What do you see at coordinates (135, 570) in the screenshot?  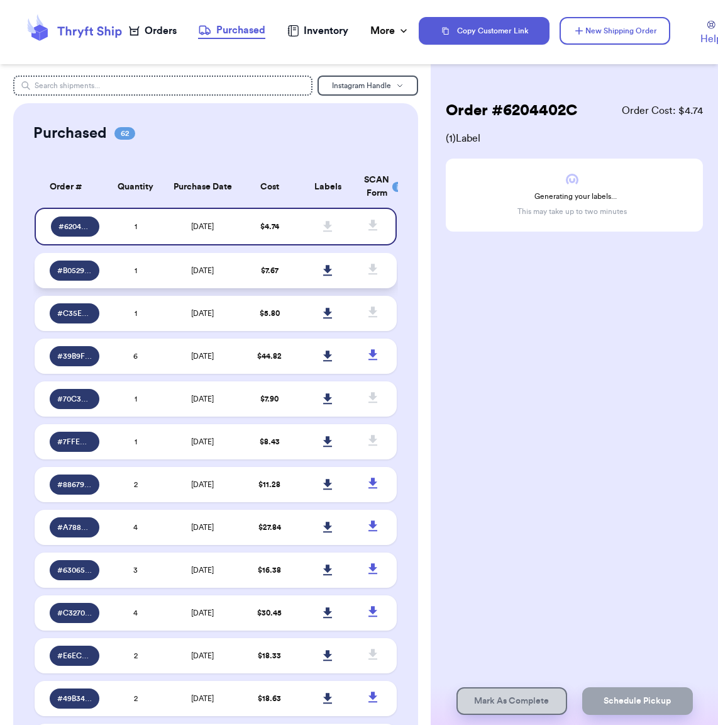 I see `span: 3` at bounding box center [135, 570].